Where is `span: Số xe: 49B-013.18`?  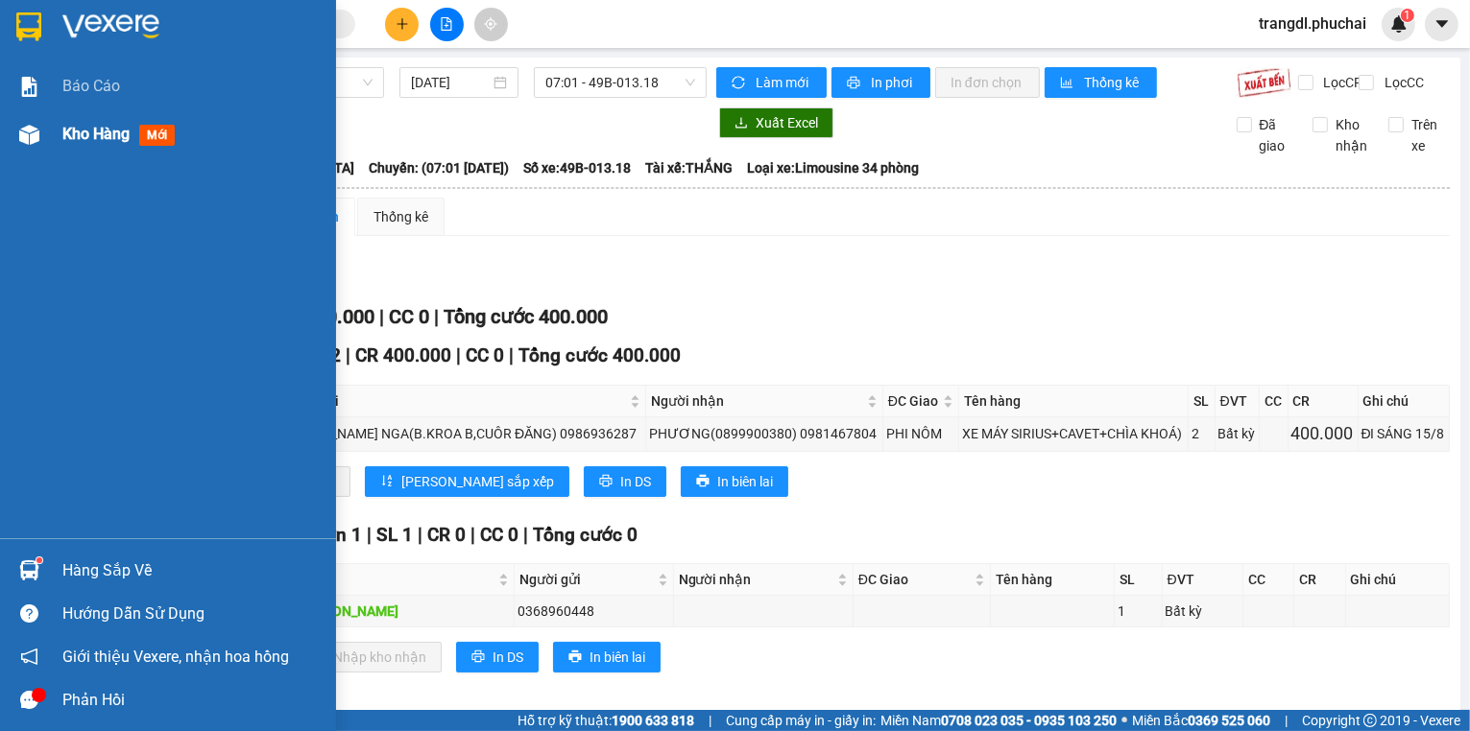 span: Số xe: 49B-013.18 is located at coordinates (577, 168).